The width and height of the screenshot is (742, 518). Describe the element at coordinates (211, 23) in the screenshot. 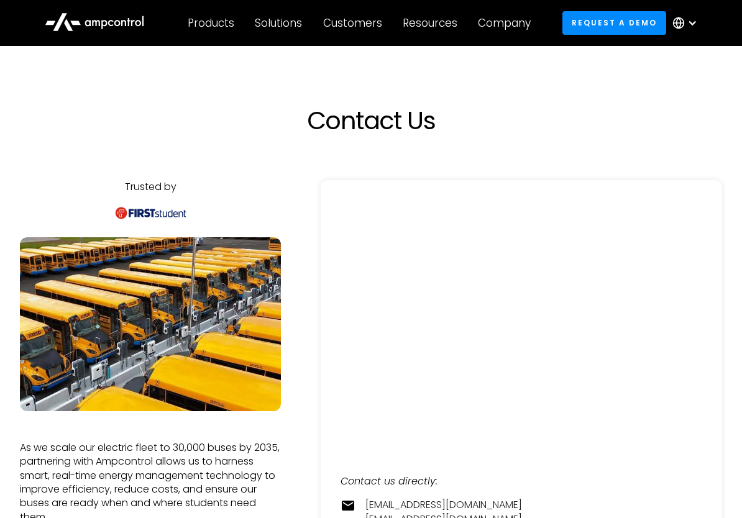

I see `div: Products` at that location.